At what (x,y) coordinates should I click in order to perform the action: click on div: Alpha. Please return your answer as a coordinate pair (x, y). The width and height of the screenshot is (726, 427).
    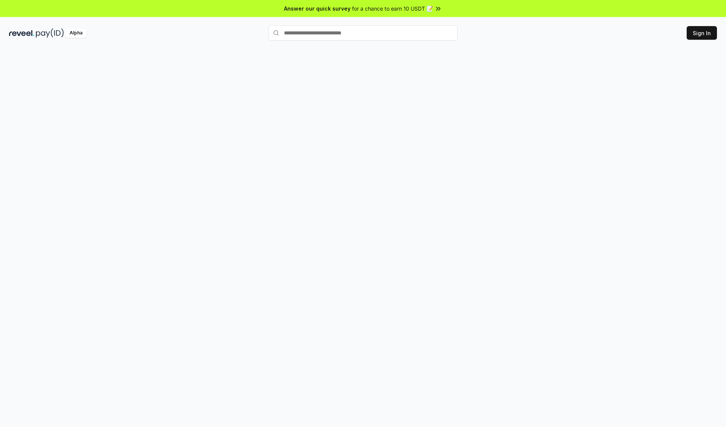
    Looking at the image, I should click on (76, 33).